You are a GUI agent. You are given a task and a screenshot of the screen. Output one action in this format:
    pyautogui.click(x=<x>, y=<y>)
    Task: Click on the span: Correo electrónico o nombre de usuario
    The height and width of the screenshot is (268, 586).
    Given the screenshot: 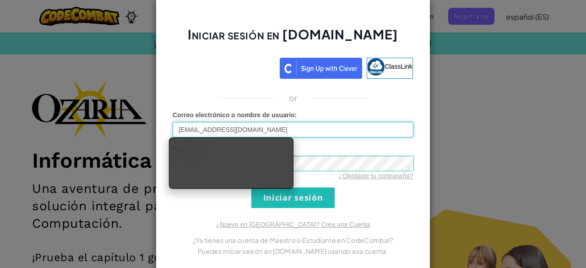 What is the action you would take?
    pyautogui.click(x=233, y=115)
    